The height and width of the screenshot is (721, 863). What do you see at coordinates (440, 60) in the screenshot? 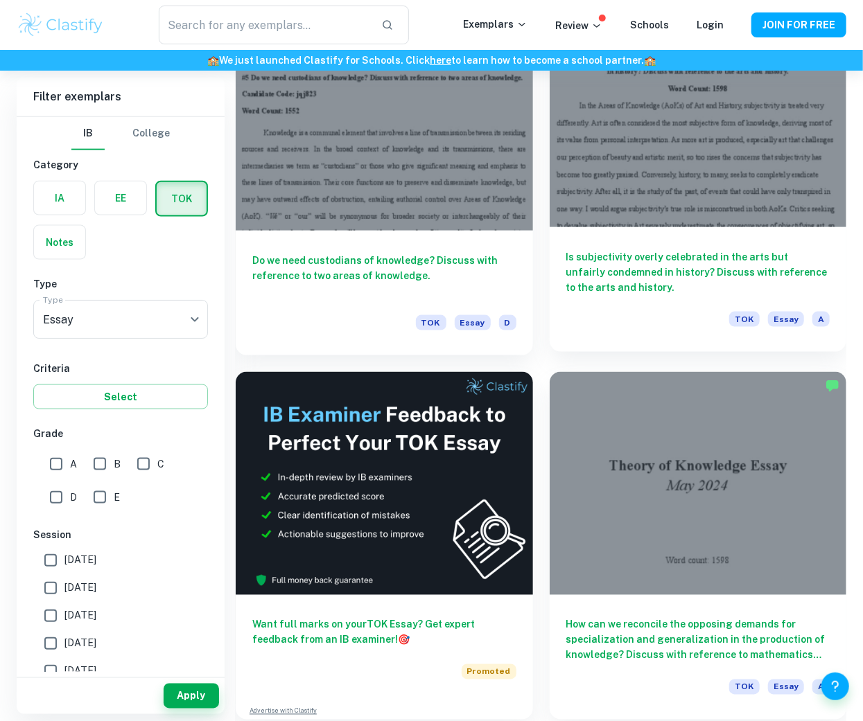
I see `a: here` at bounding box center [440, 60].